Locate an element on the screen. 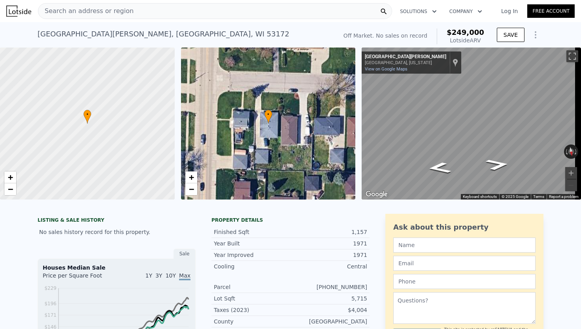 Image resolution: width=581 pixels, height=329 pixels. path: Go West, Sherman Ave is located at coordinates (498, 164).